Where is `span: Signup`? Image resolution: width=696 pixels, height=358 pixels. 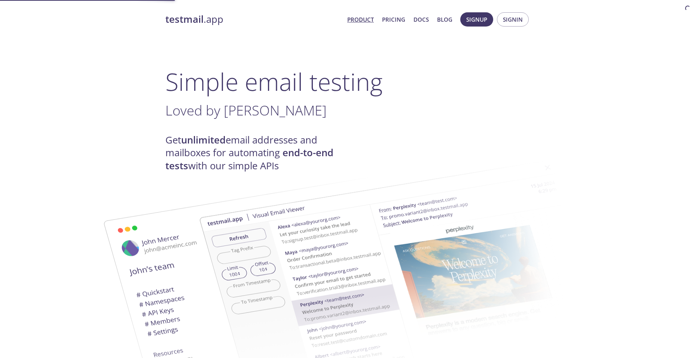
span: Signup is located at coordinates (476, 19).